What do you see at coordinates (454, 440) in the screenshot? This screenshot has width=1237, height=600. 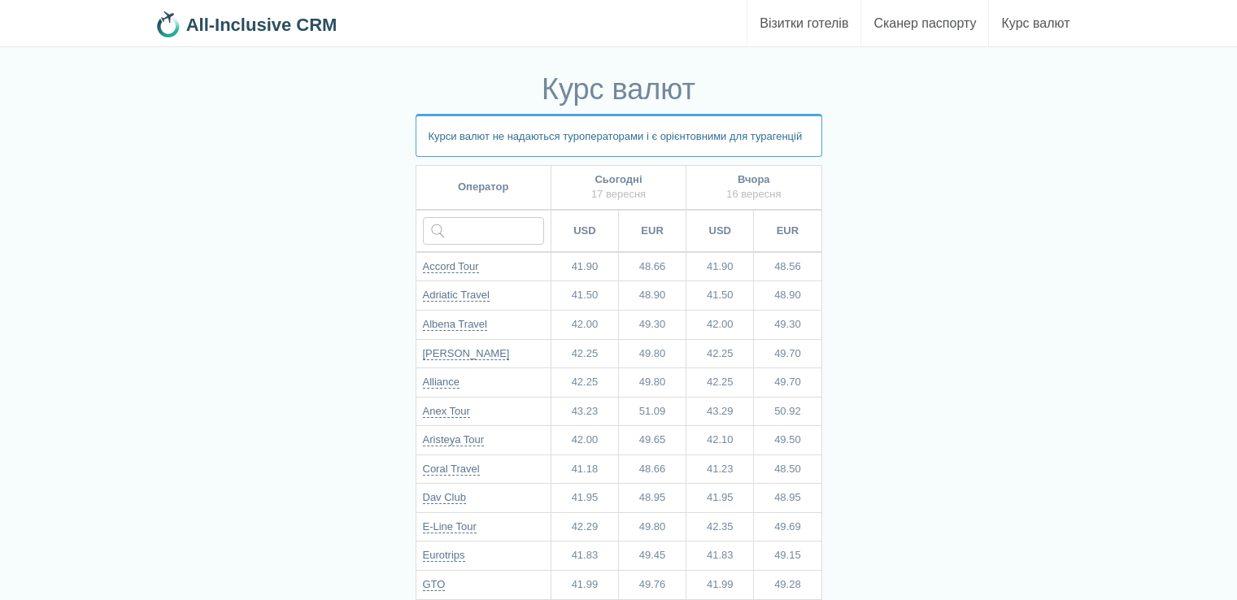 I see `a: Aristeya Tour` at bounding box center [454, 440].